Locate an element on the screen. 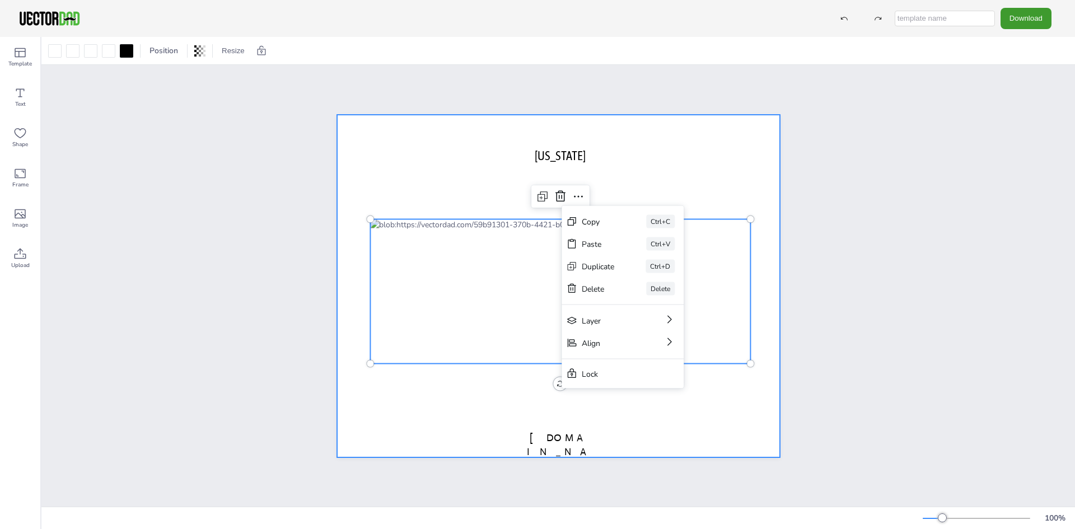 This screenshot has height=529, width=1075. div: Ctrl+V is located at coordinates (660, 244).